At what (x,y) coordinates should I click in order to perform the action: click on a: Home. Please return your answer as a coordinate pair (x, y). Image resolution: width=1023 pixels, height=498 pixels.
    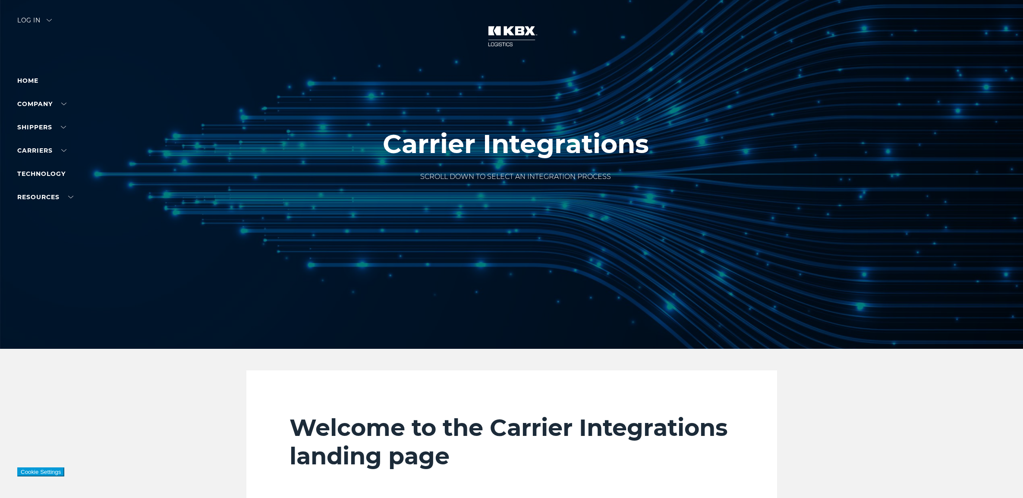
    Looking at the image, I should click on (28, 81).